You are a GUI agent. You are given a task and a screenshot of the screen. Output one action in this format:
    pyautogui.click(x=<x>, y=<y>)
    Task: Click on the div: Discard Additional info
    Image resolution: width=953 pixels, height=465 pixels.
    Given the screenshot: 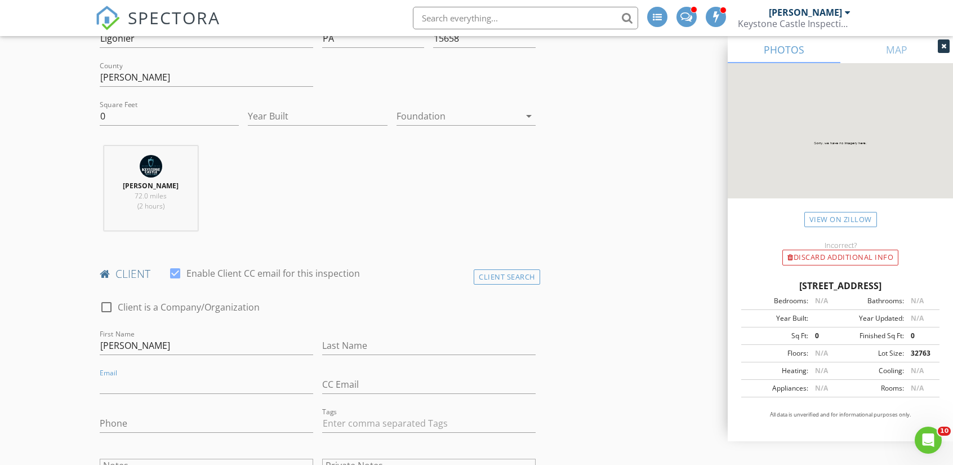 What is the action you would take?
    pyautogui.click(x=840, y=257)
    